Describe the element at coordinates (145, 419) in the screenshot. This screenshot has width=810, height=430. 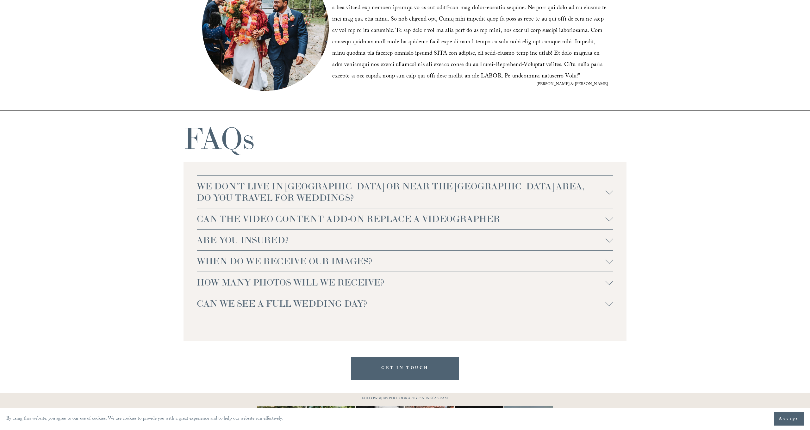
I see `p: By using this website, you agree to our use of cookies. We use cookies to provide you with a grea...` at that location.